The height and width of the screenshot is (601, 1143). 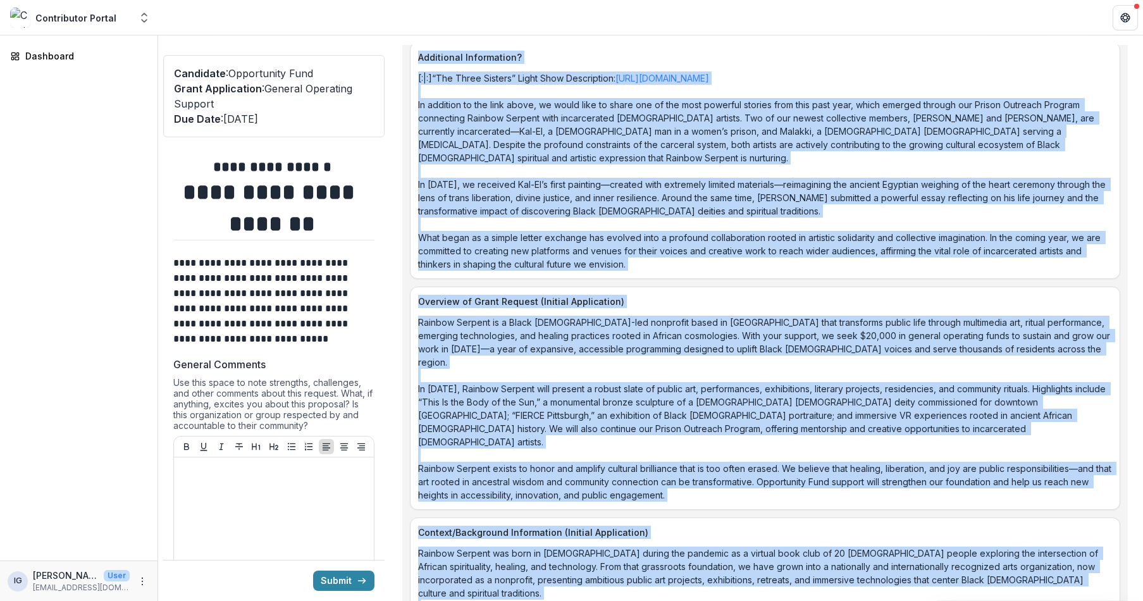 I want to click on span: Grant Application, so click(x=218, y=89).